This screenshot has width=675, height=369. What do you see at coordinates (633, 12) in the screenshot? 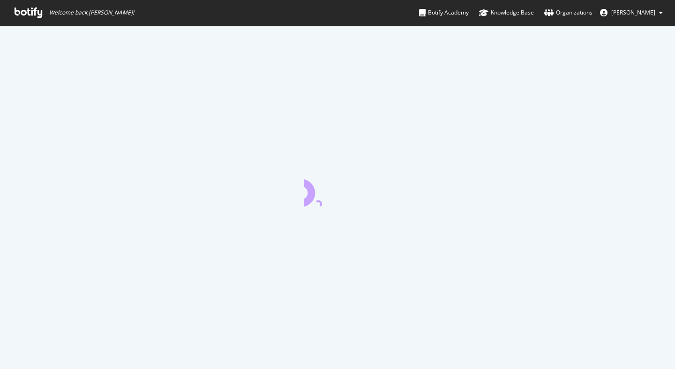
I see `span: Celya Marnay` at bounding box center [633, 12].